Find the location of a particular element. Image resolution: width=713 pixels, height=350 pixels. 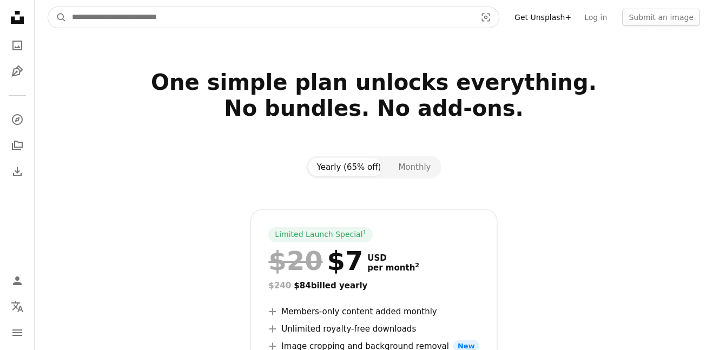

sup: 2 is located at coordinates (417, 265).